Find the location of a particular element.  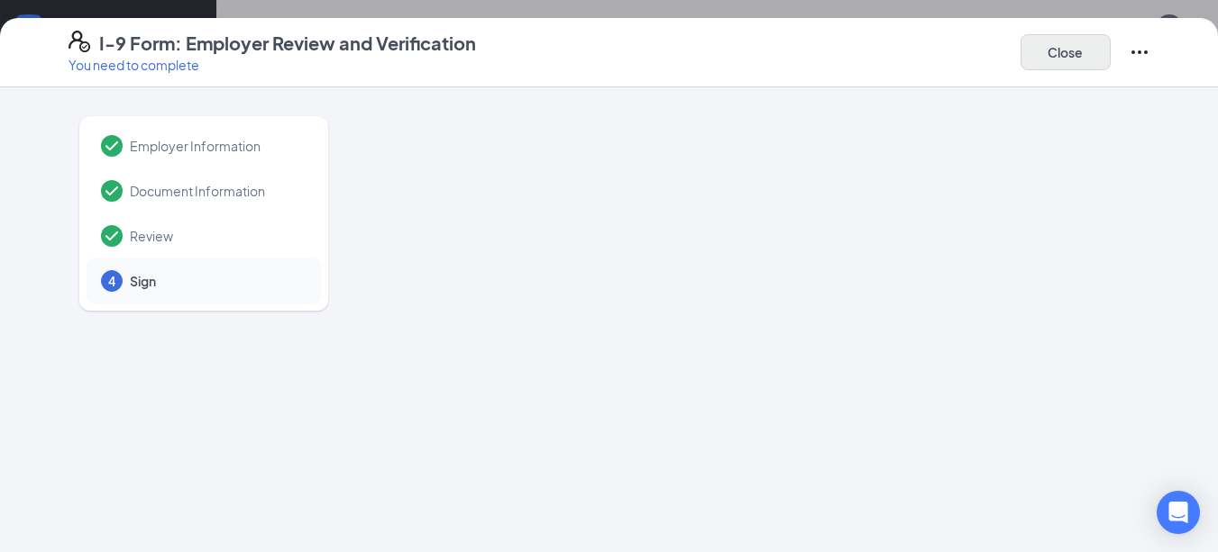

svg: Ellipses is located at coordinates (1139, 52).